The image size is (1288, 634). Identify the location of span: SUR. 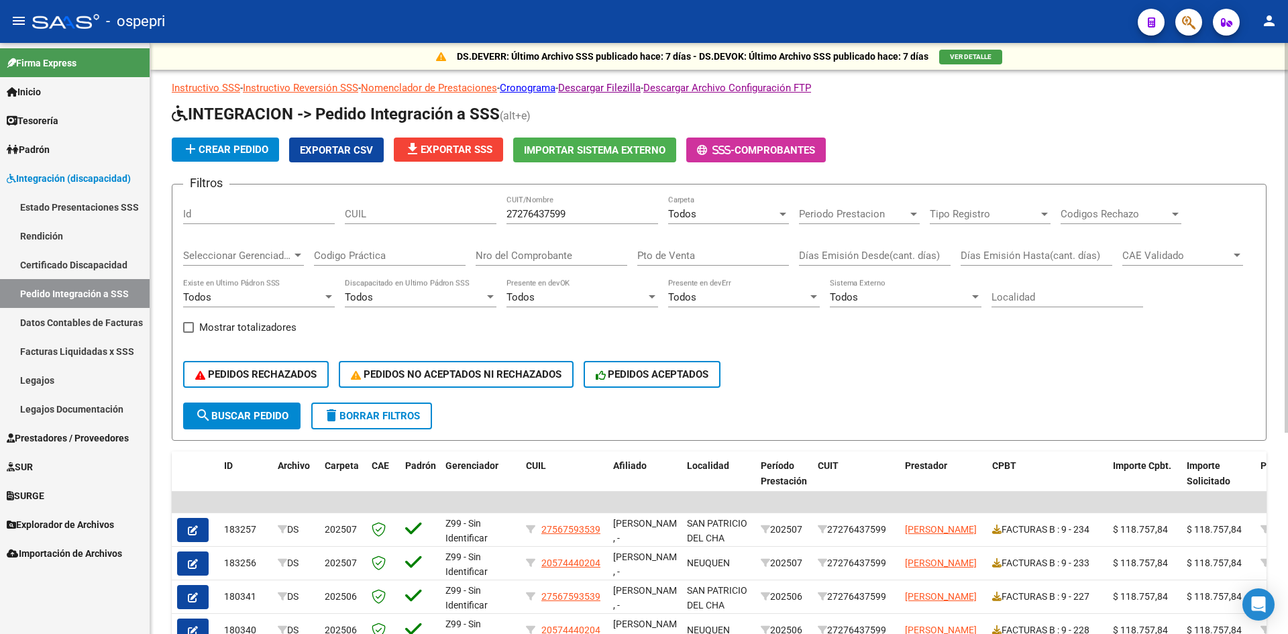
(19, 467).